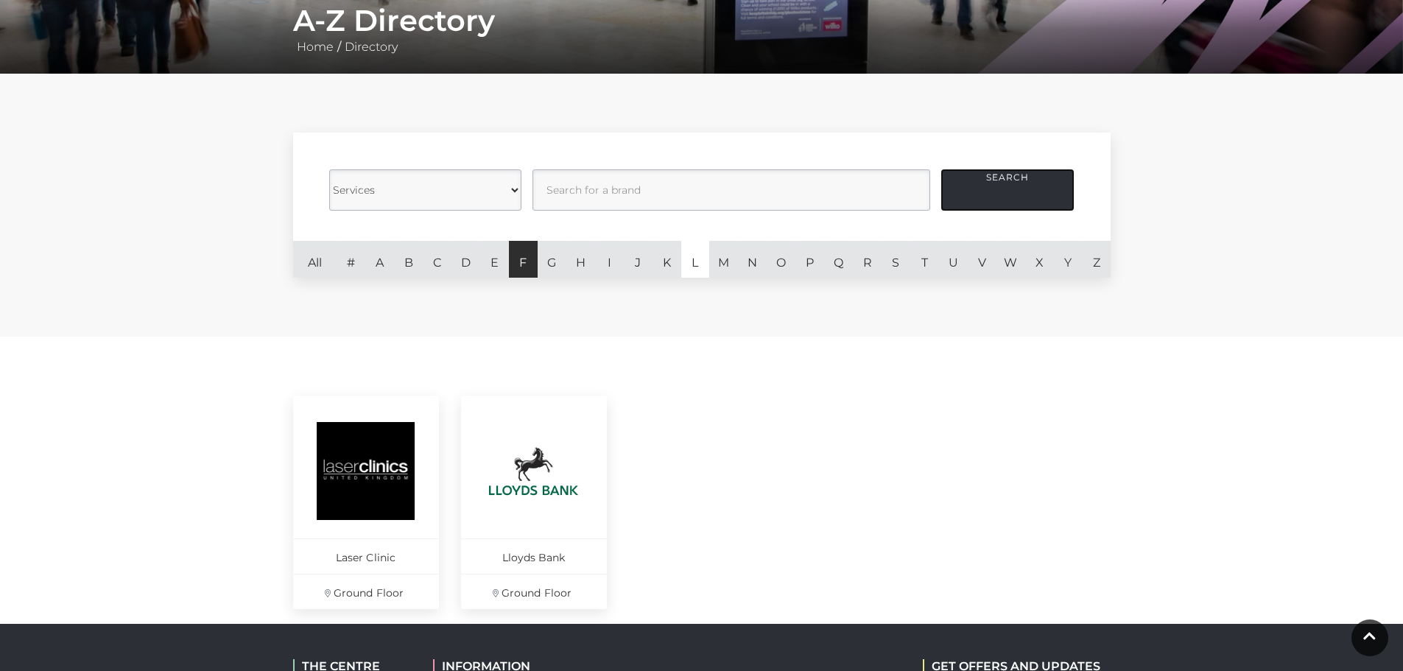 This screenshot has width=1403, height=671. Describe the element at coordinates (982, 259) in the screenshot. I see `a: V` at that location.